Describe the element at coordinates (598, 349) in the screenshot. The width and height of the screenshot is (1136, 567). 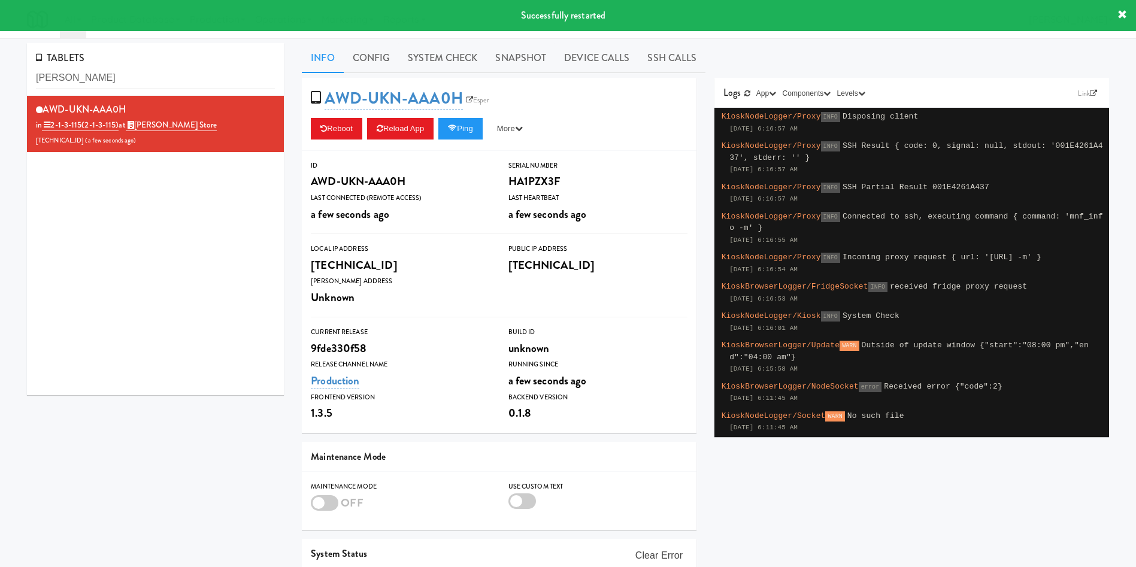
I see `div: unknown` at that location.